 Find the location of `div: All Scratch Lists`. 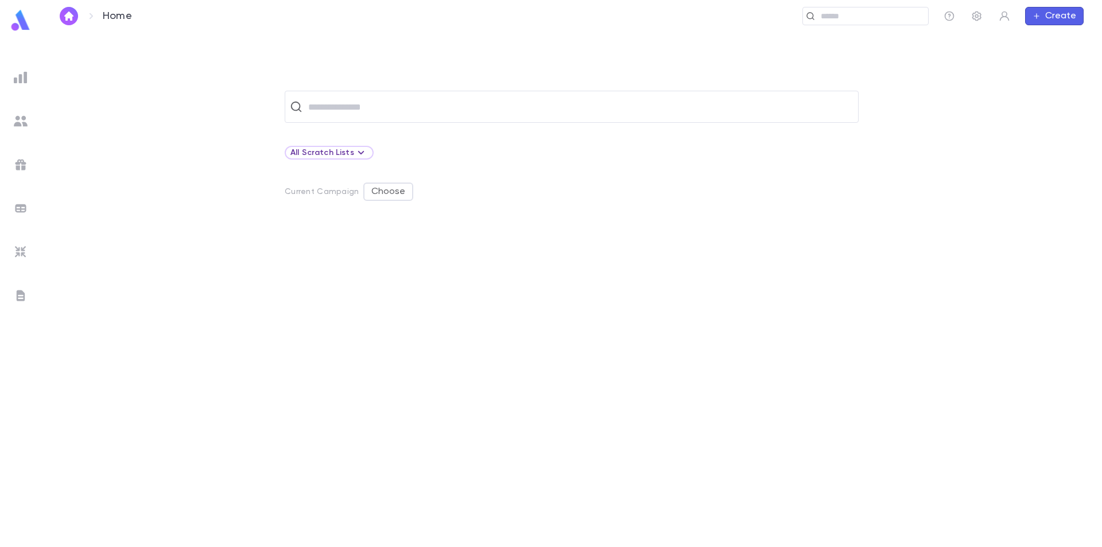

div: All Scratch Lists is located at coordinates (329, 153).